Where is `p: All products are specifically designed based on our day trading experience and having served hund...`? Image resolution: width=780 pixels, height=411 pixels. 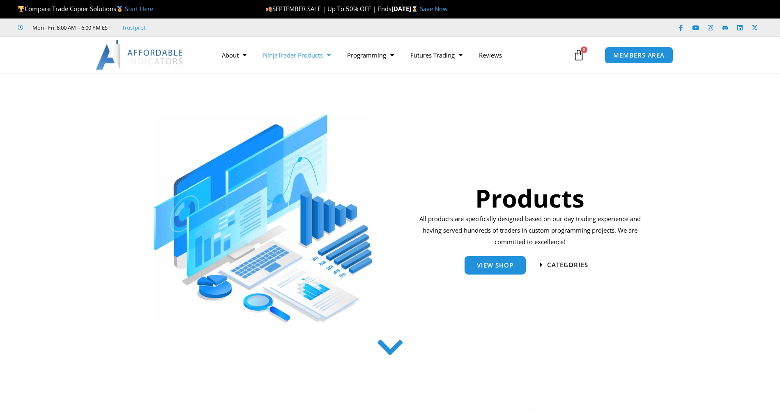 p: All products are specifically designed based on our day trading experience and having served hund... is located at coordinates (530, 231).